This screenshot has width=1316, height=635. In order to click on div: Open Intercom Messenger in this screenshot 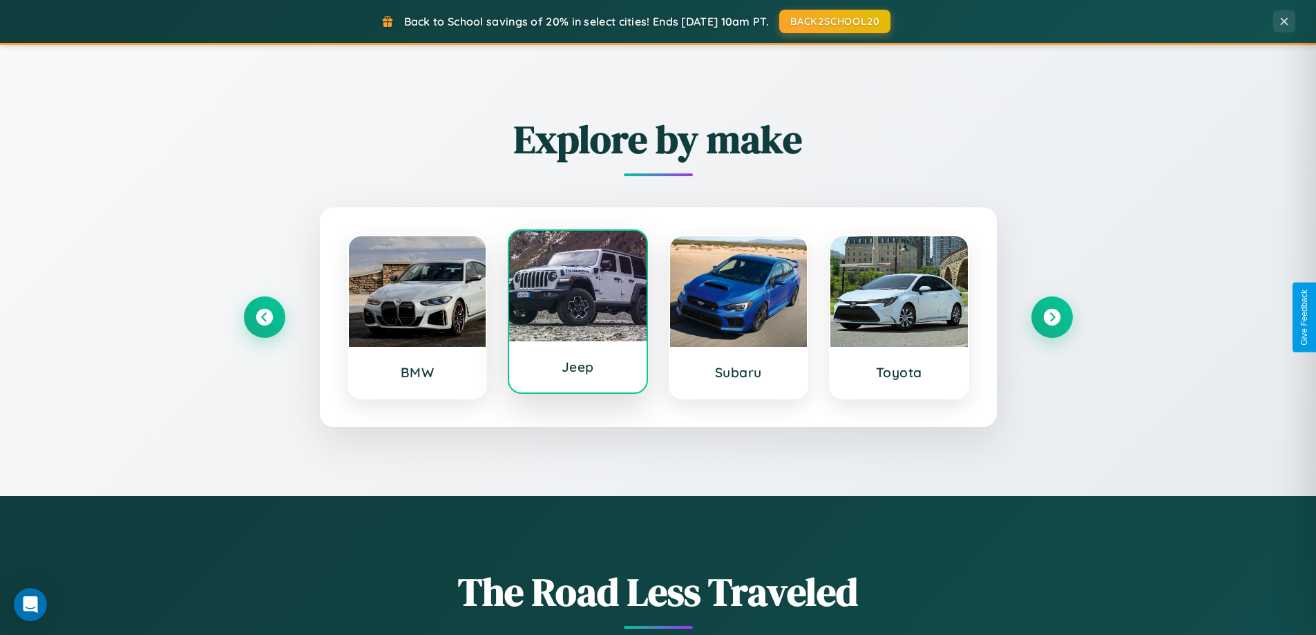, I will do `click(30, 605)`.